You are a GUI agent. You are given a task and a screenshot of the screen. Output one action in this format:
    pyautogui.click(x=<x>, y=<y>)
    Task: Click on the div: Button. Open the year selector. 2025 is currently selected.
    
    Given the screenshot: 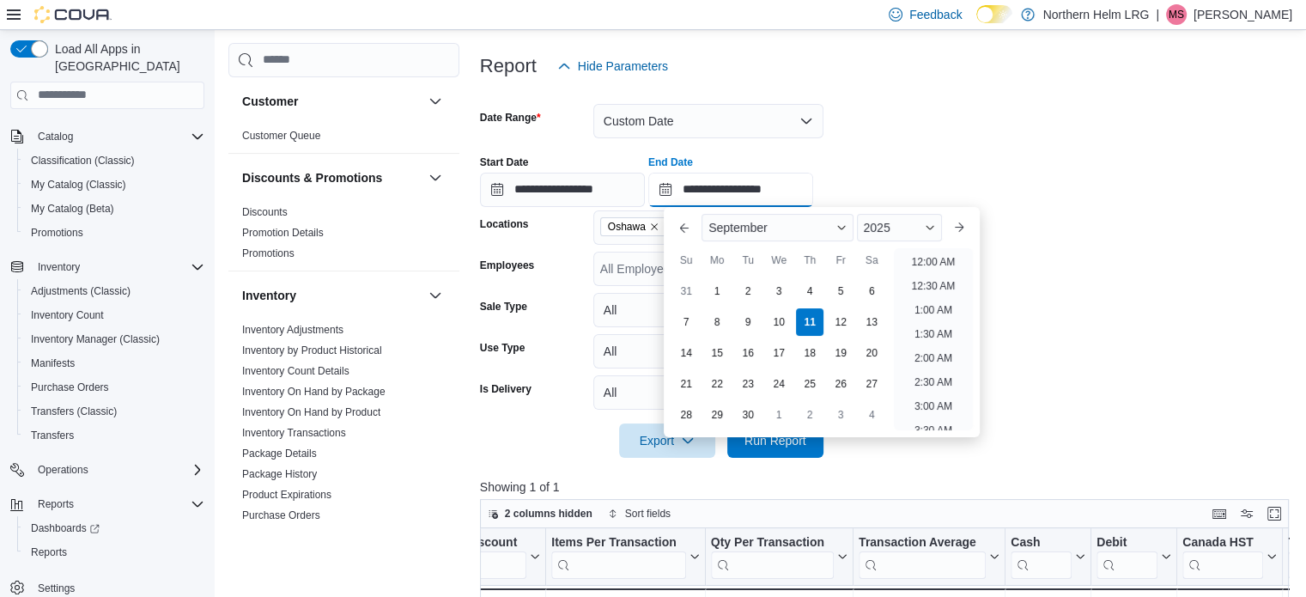 What is the action you would take?
    pyautogui.click(x=899, y=227)
    